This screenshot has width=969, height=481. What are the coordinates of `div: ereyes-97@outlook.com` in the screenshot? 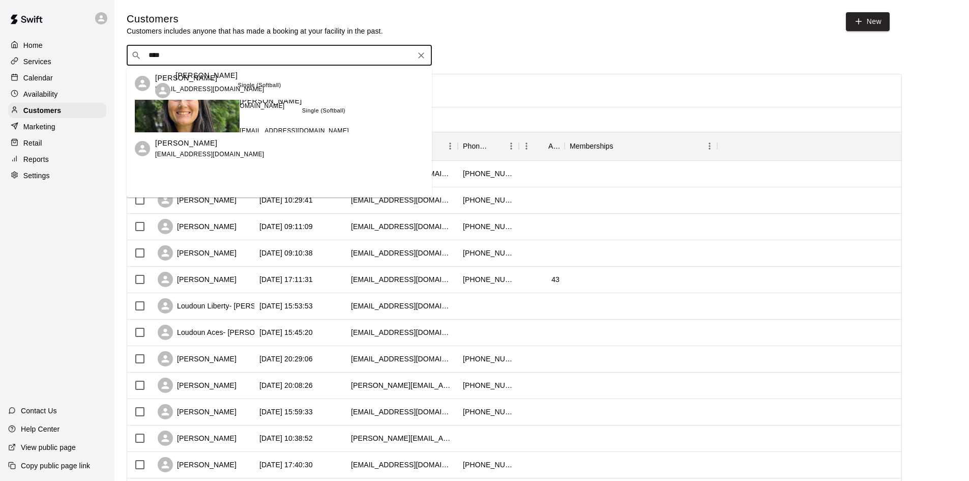 It's located at (402, 226).